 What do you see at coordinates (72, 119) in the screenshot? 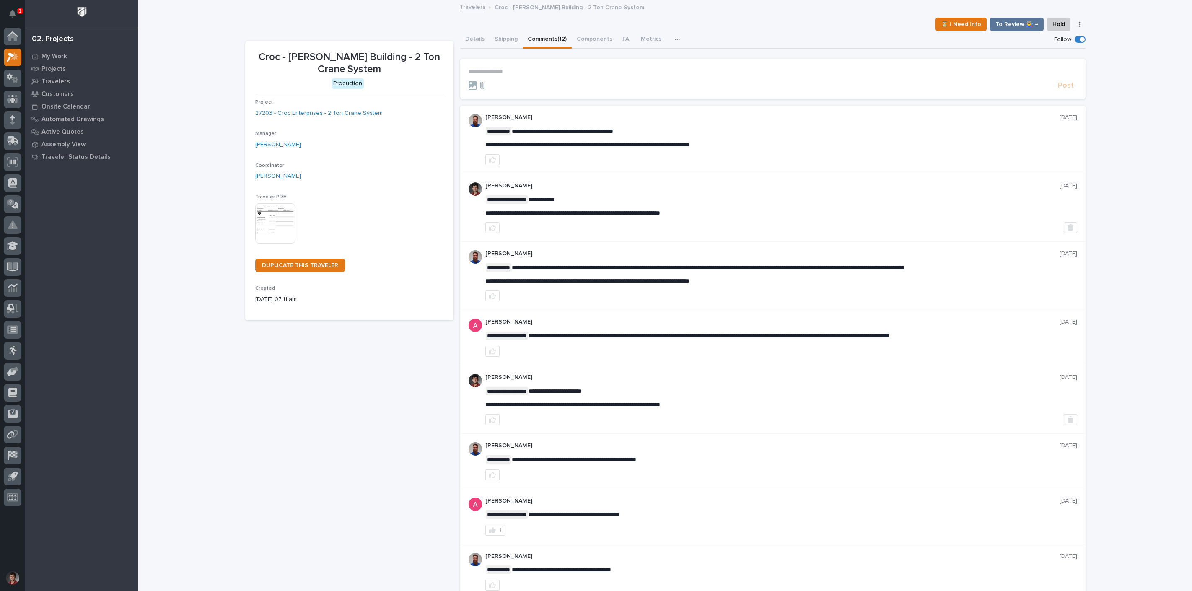
I see `p: Automated Drawings` at bounding box center [72, 119].